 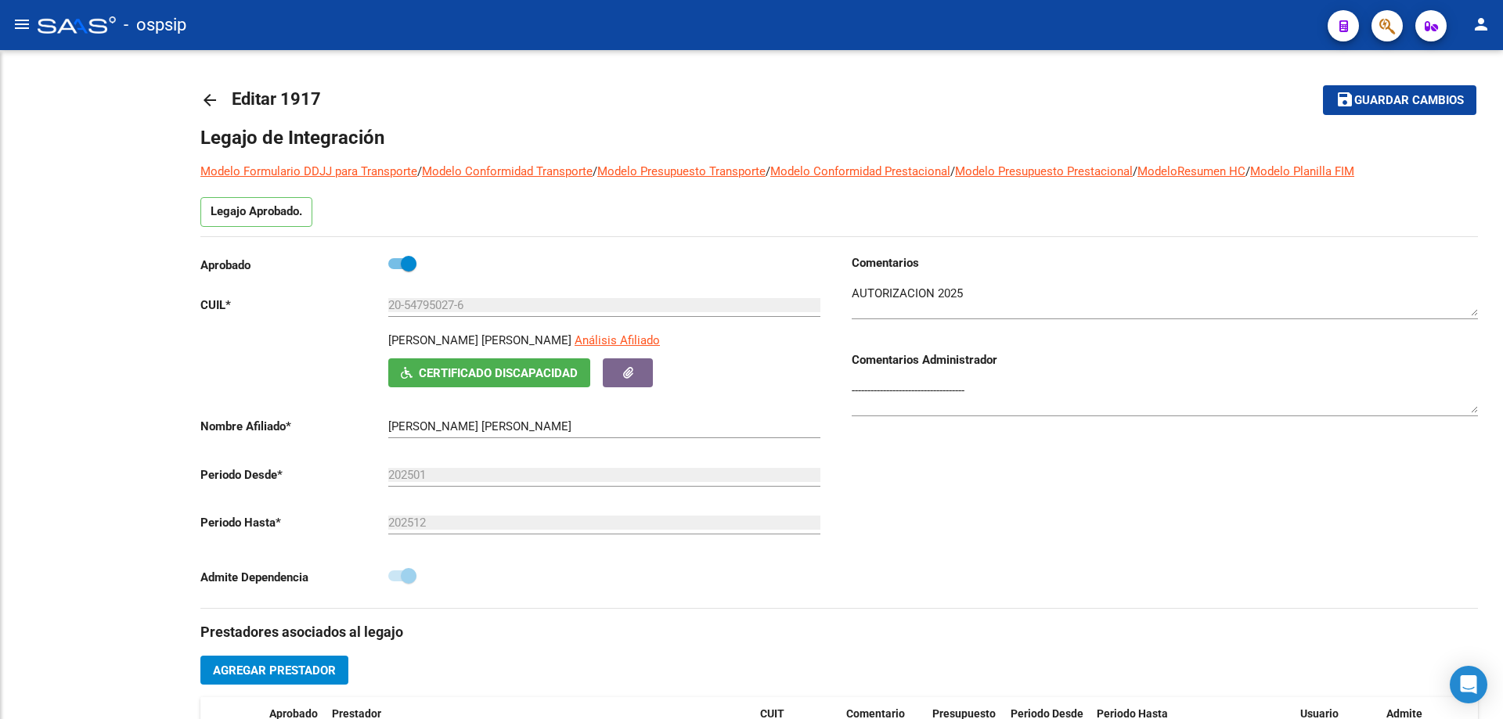 I want to click on h3: Comentarios Administrador, so click(x=1165, y=360).